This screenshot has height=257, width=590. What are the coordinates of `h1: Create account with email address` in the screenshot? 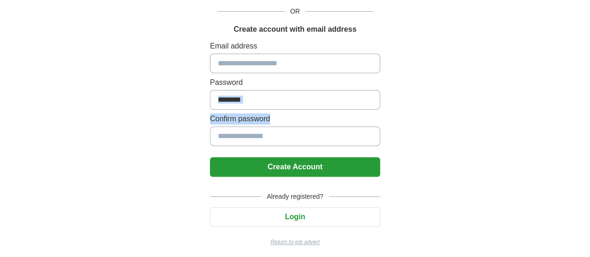 It's located at (295, 29).